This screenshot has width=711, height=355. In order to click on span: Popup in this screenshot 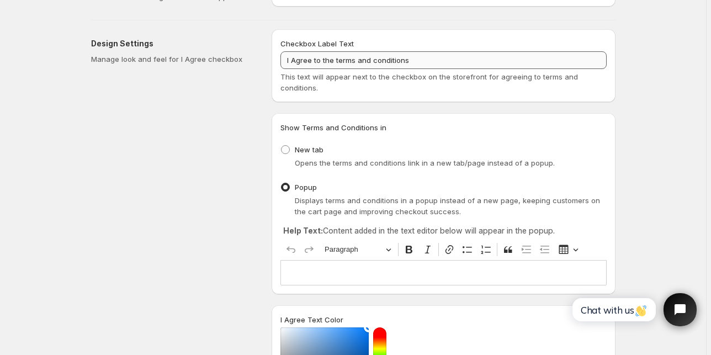, I will do `click(306, 187)`.